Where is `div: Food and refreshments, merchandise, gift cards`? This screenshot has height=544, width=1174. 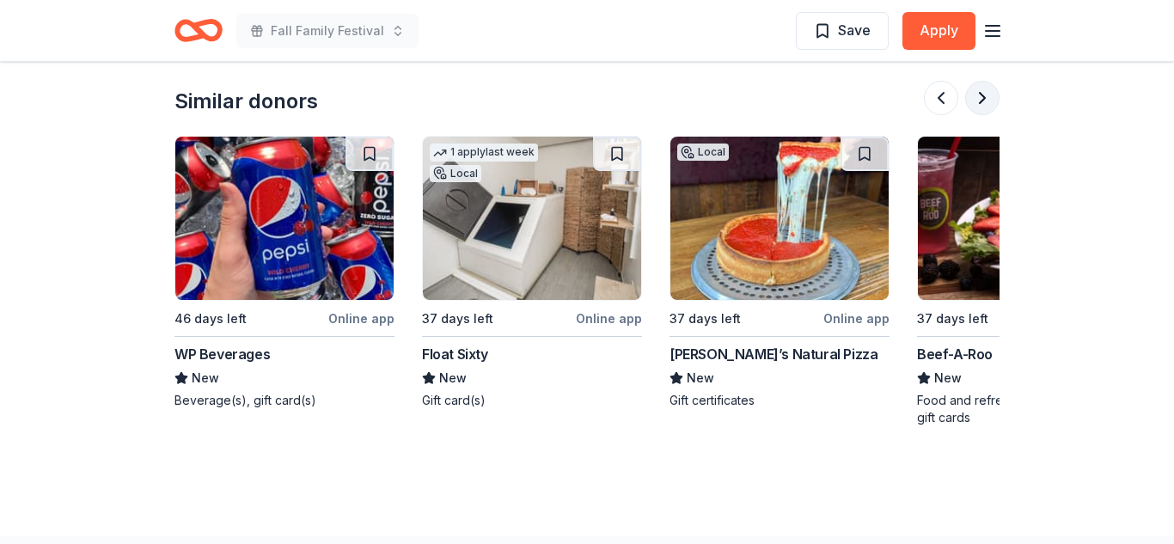 div: Food and refreshments, merchandise, gift cards is located at coordinates (1027, 409).